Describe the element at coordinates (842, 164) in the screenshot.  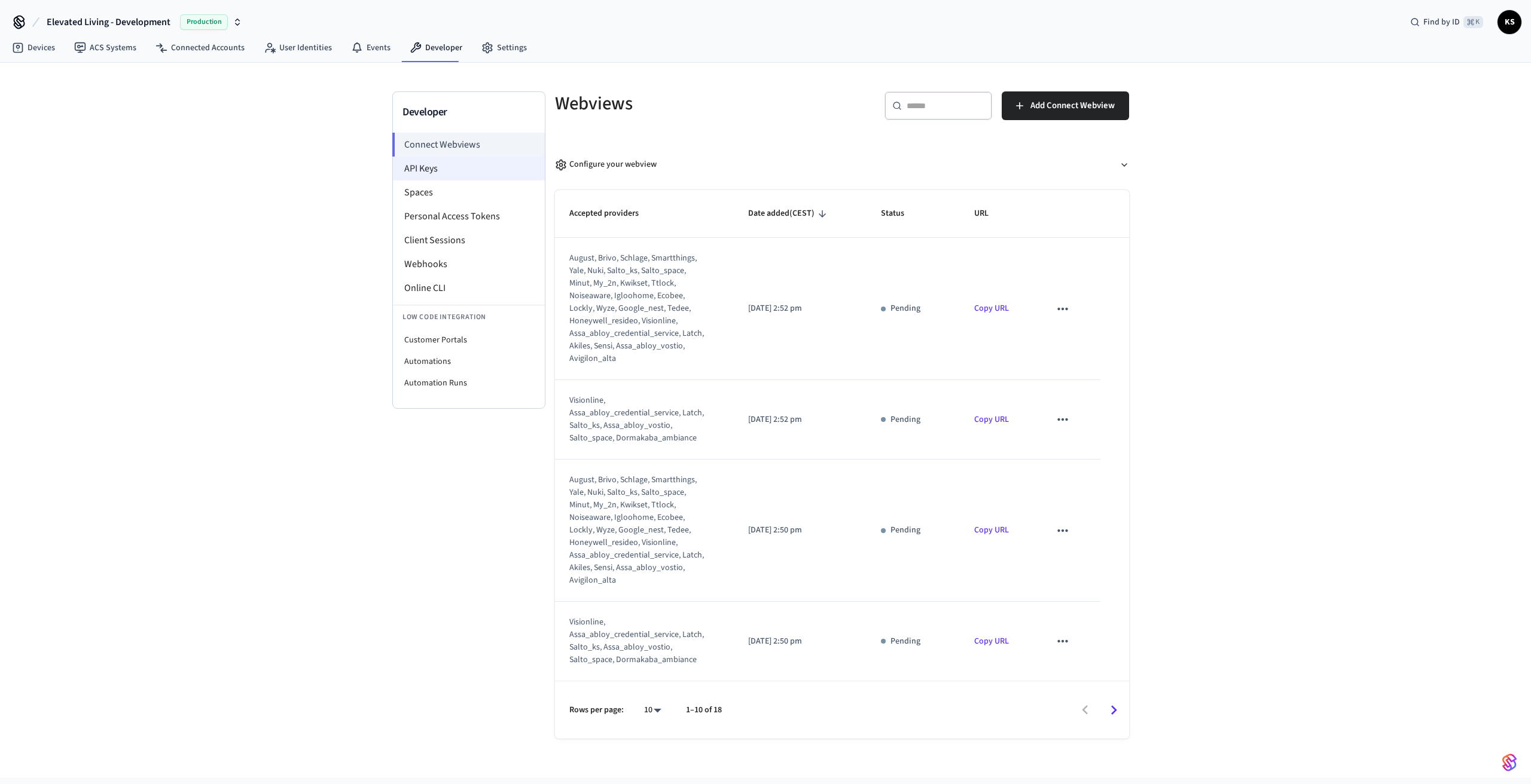
I see `button: Configure your webview` at that location.